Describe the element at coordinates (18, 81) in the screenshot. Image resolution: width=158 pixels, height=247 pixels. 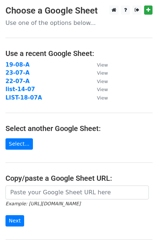
I see `strong: 22-07-A` at that location.